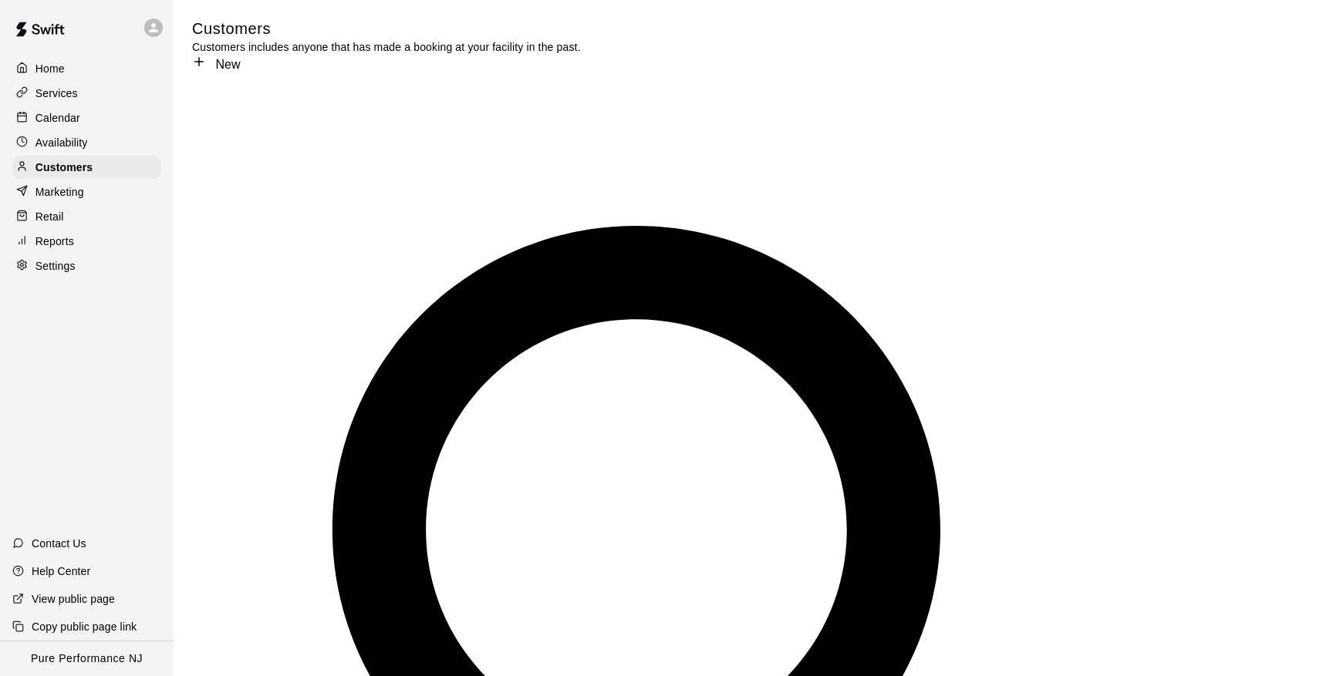  I want to click on h5: Customers, so click(753, 29).